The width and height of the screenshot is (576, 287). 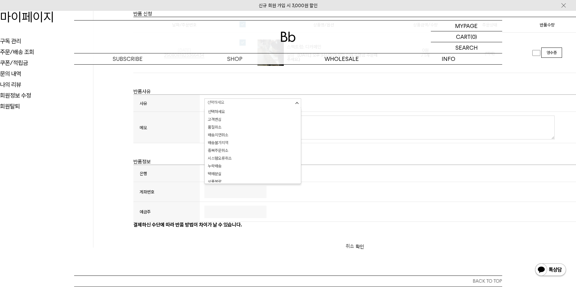 I want to click on em: 확인, so click(x=360, y=246).